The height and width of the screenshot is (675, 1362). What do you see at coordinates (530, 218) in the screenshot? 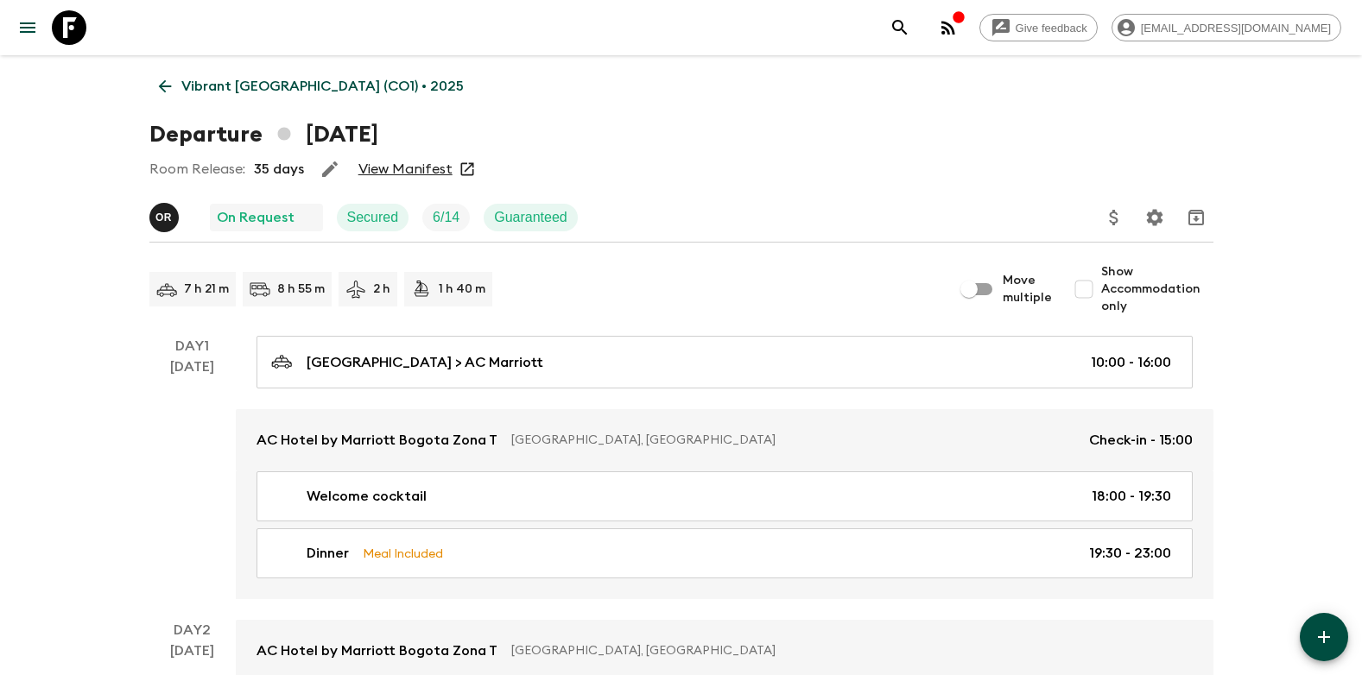
I see `p: Guaranteed` at bounding box center [530, 218].